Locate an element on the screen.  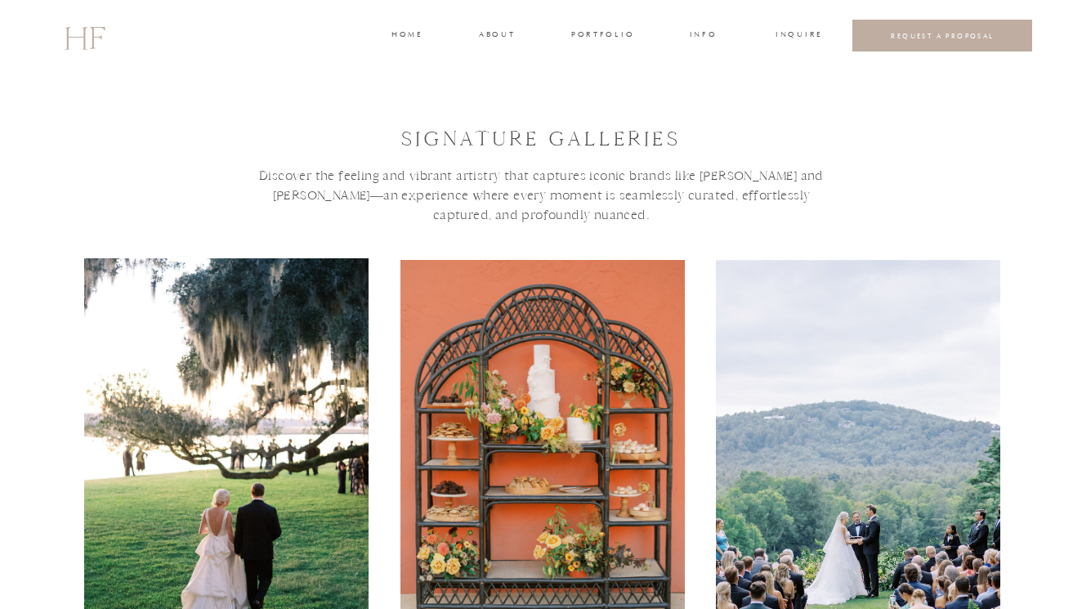
a: HF is located at coordinates (84, 36).